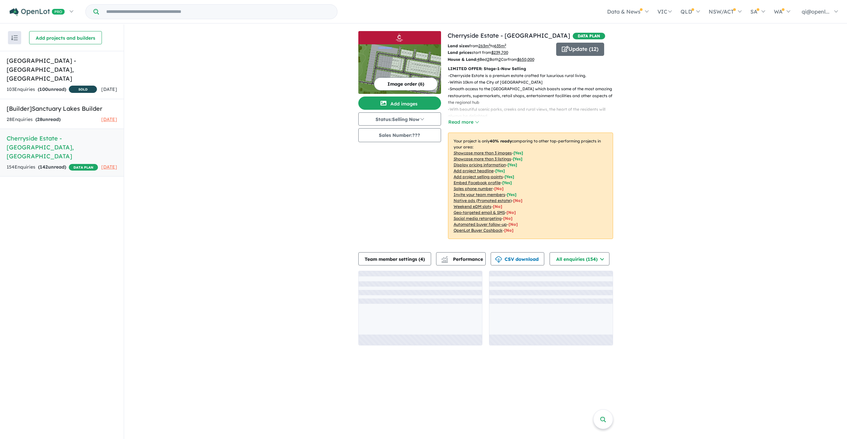 The image size is (847, 439). I want to click on img: sort.svg, so click(15, 38).